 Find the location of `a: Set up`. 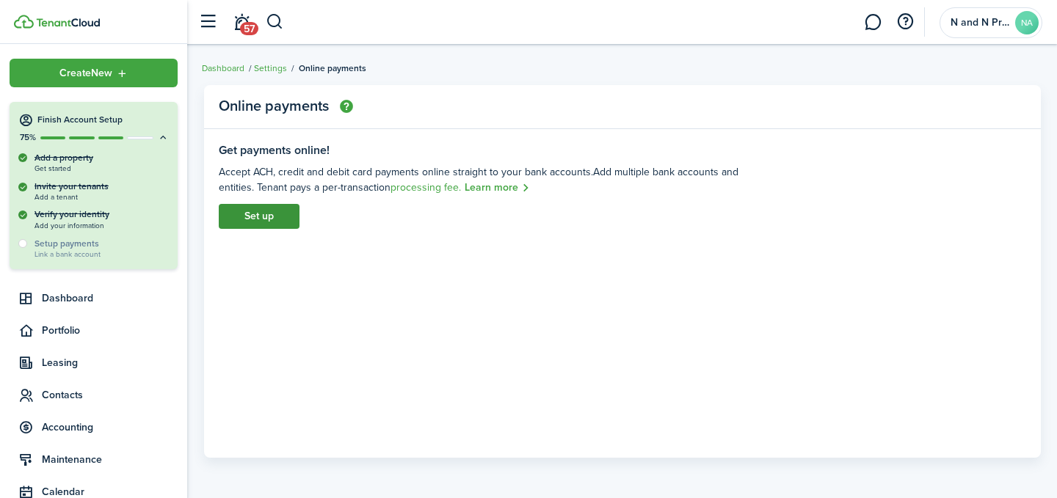

a: Set up is located at coordinates (259, 216).